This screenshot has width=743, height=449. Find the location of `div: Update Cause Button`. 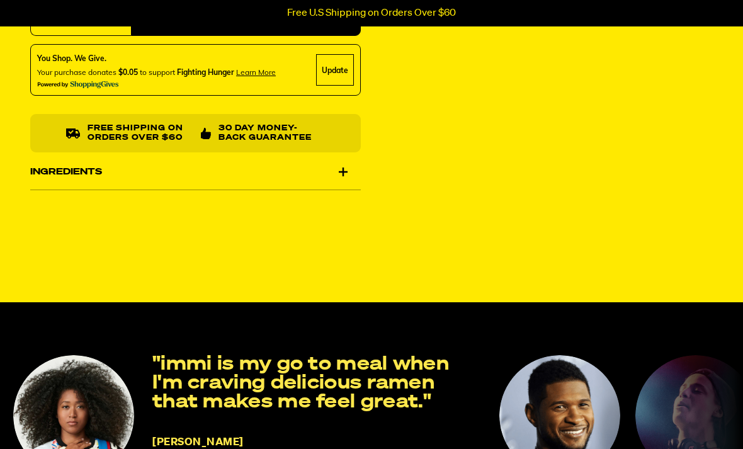

div: Update Cause Button is located at coordinates (335, 71).